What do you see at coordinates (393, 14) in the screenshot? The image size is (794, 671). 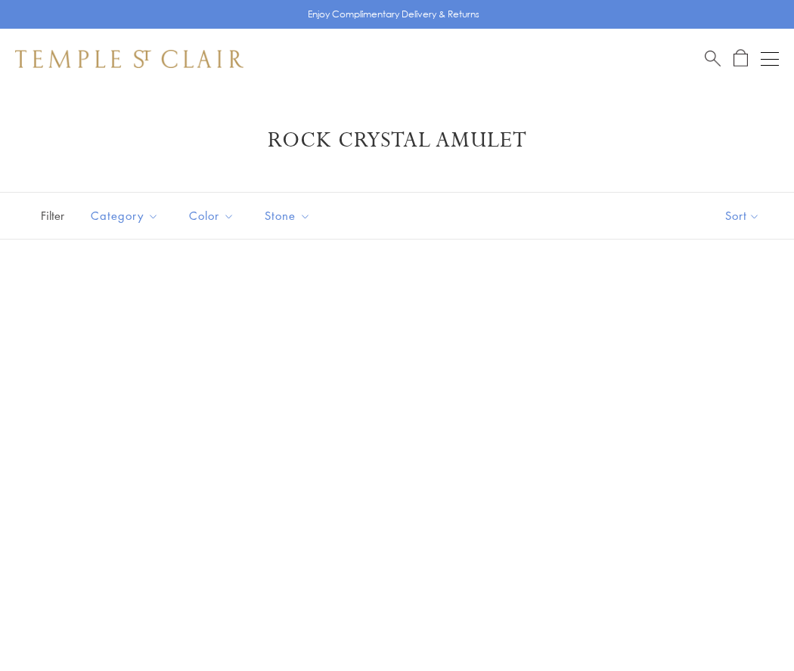 I see `p: Enjoy Complimentary Delivery & Returns` at bounding box center [393, 14].